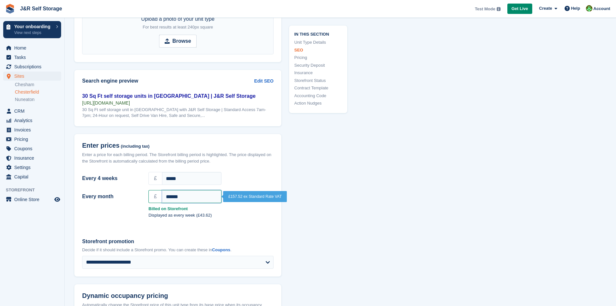  Describe the element at coordinates (318, 58) in the screenshot. I see `a: Pricing` at that location.